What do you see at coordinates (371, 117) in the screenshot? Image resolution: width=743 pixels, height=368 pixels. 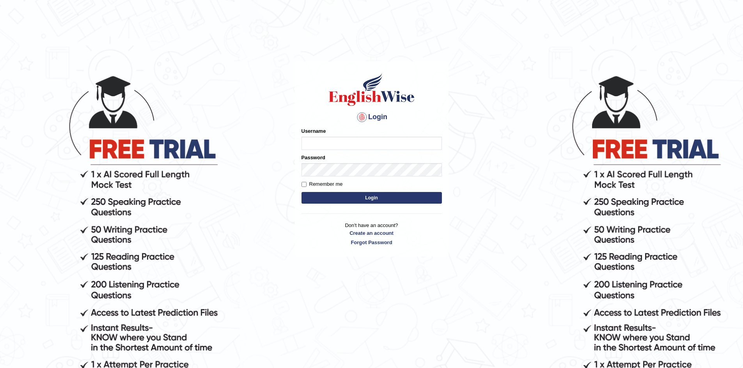 I see `h4: Login` at bounding box center [371, 117].